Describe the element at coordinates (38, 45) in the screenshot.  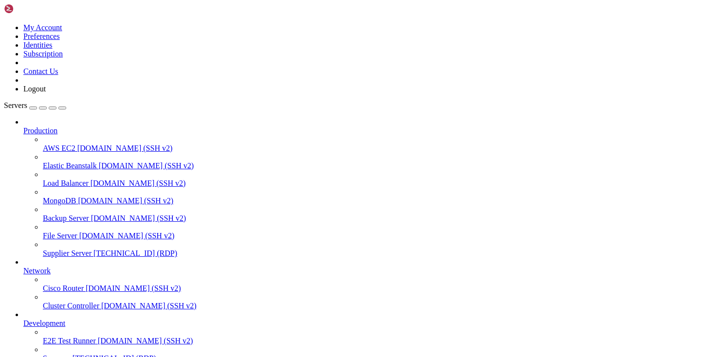
I see `a: Identities` at that location.